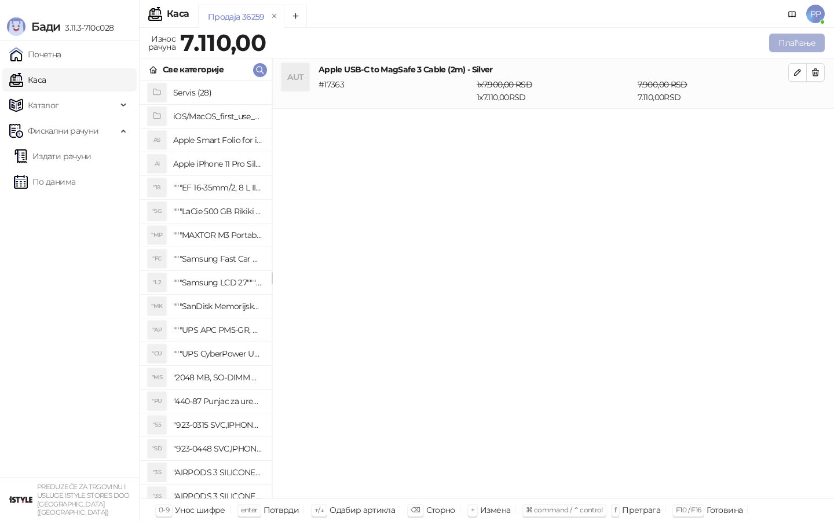 The height and width of the screenshot is (521, 834). Describe the element at coordinates (797, 43) in the screenshot. I see `button: Плаћање` at that location.